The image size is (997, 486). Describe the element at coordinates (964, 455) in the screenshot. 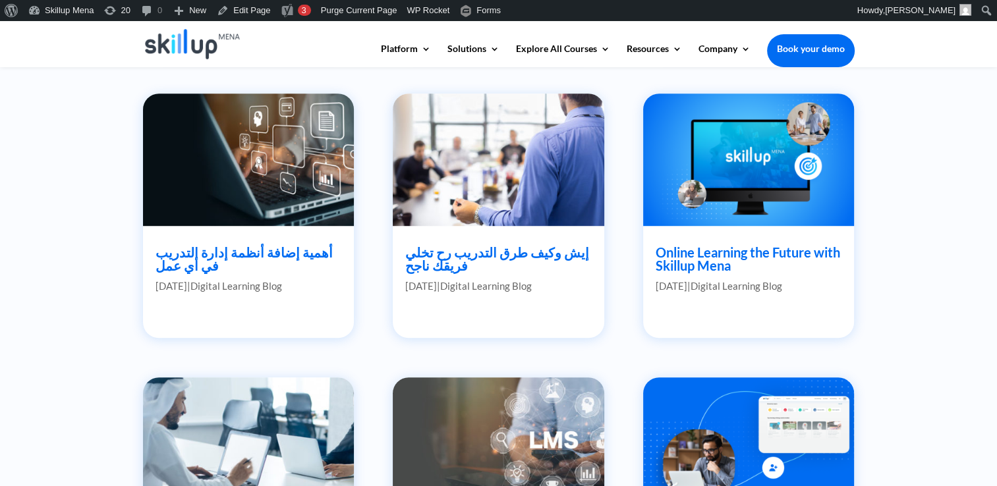

I see `div: Chat Widget` at that location.